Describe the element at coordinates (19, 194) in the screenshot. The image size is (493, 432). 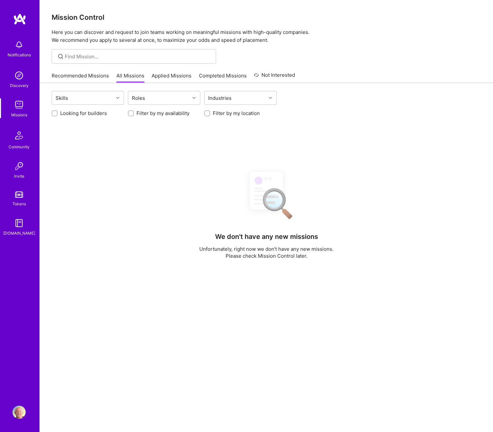
I see `img: tokens` at that location.